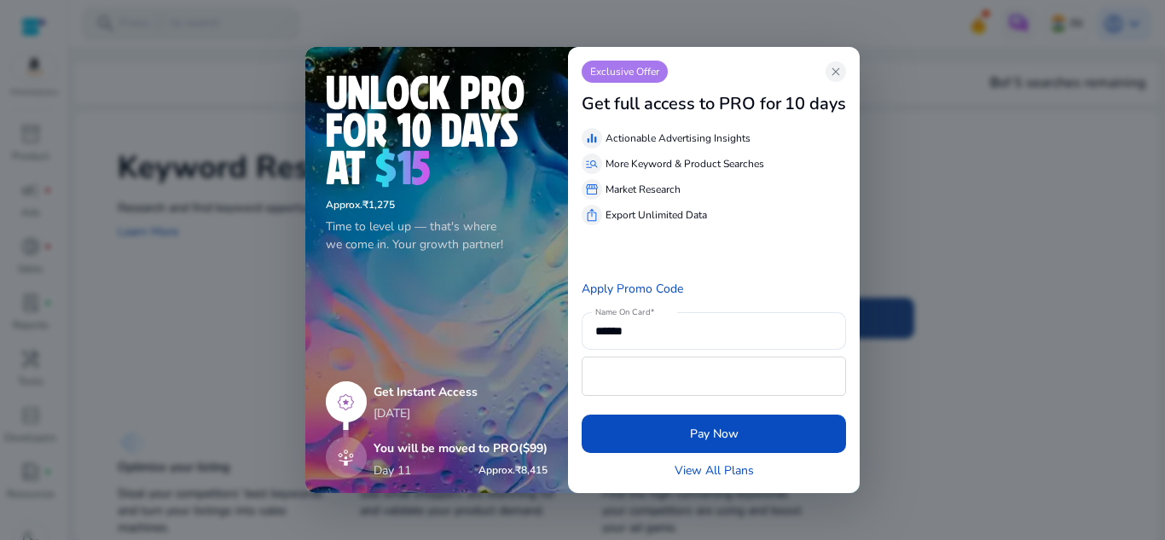  What do you see at coordinates (592, 215) in the screenshot?
I see `span: ios_share` at bounding box center [592, 215].